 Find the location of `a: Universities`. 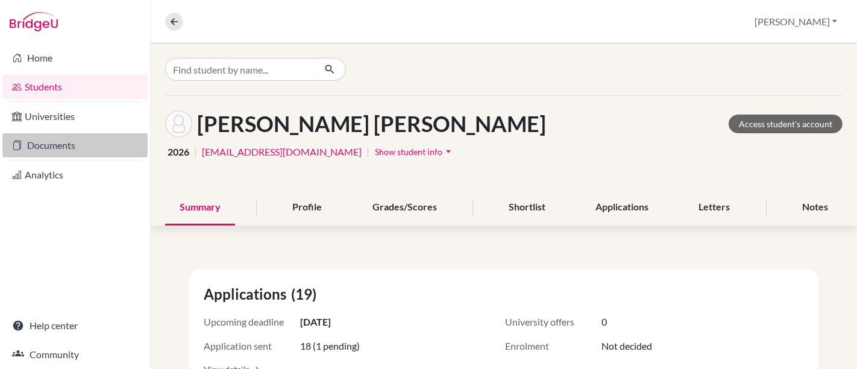

a: Universities is located at coordinates (75, 116).